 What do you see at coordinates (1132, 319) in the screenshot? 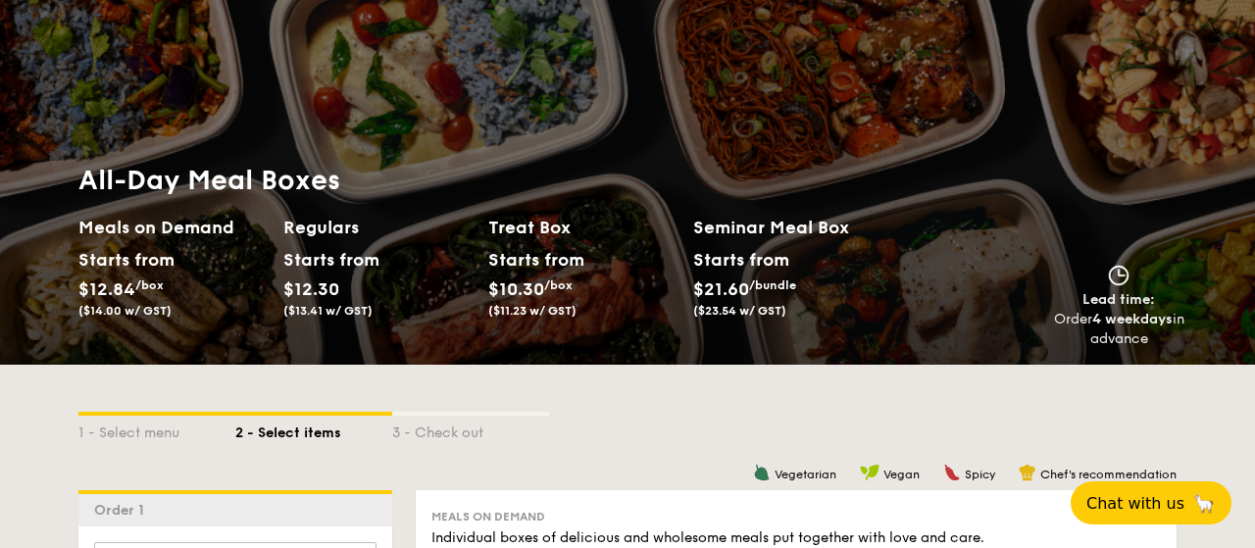
I see `strong: 4 weekdays` at bounding box center [1132, 319].